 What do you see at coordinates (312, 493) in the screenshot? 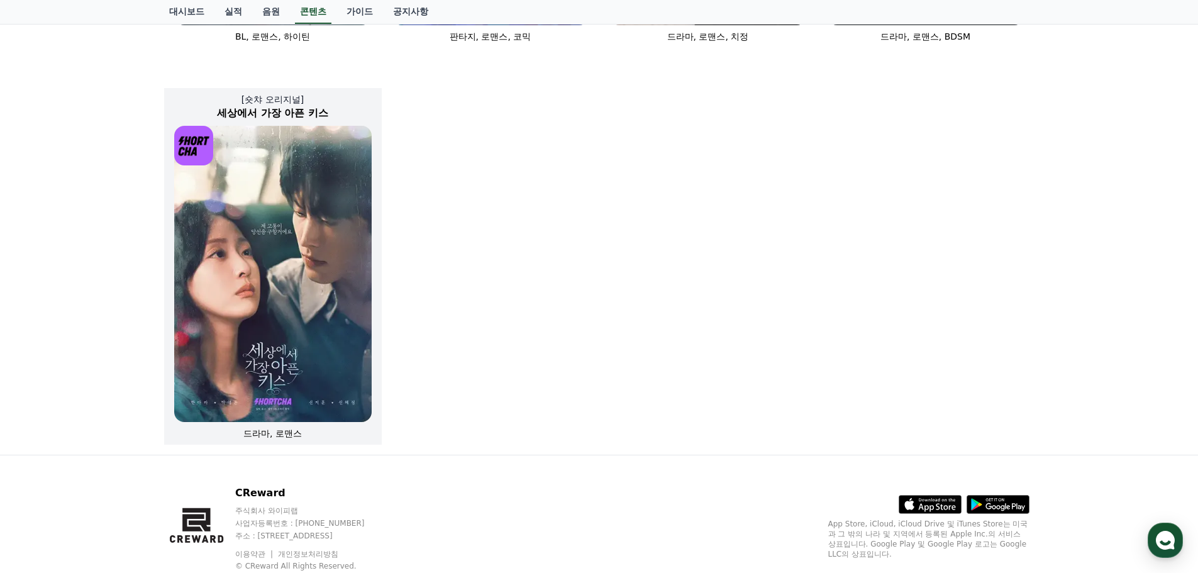
I see `p: CReward` at bounding box center [312, 493].